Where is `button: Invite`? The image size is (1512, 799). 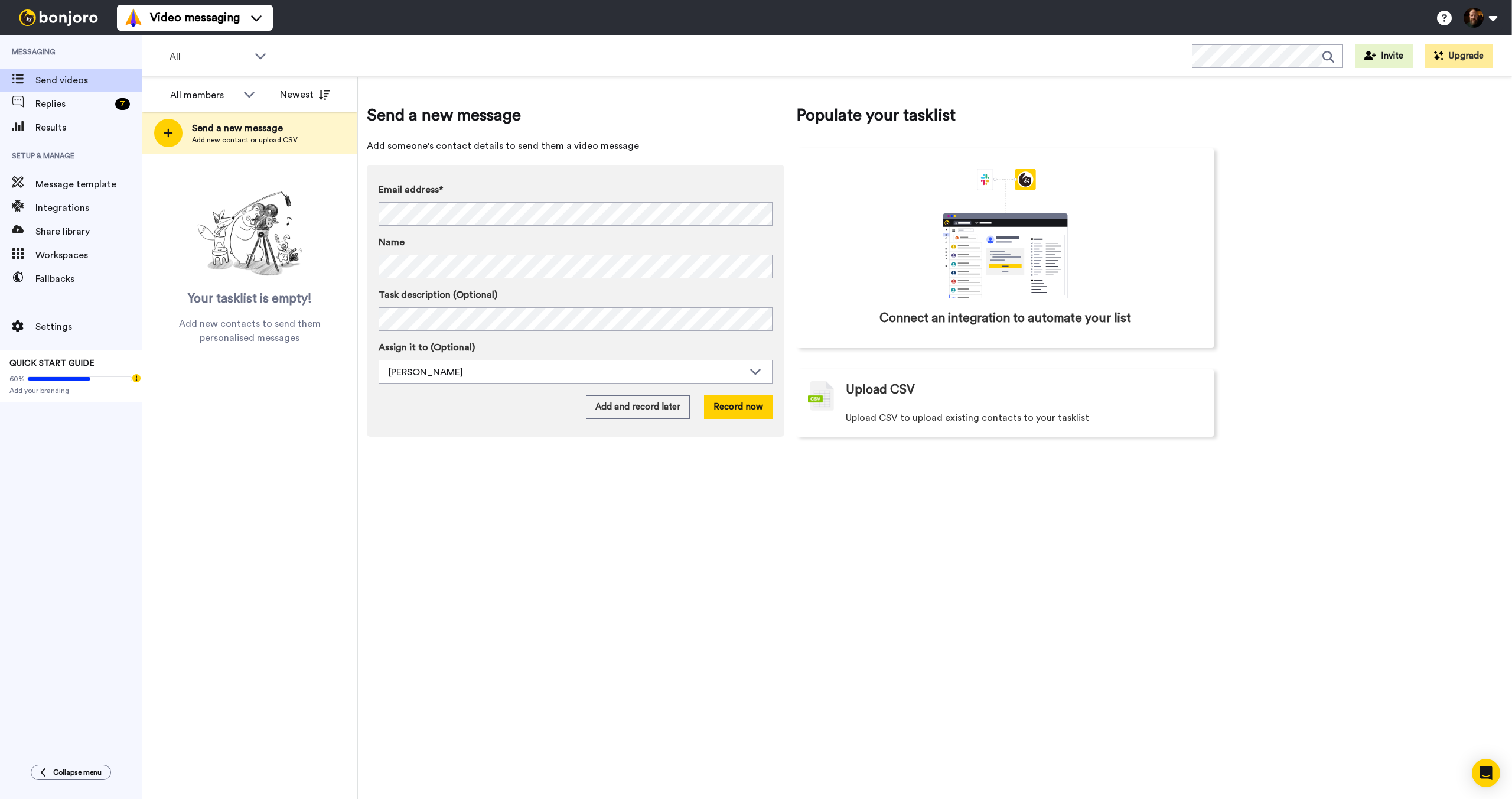
button: Invite is located at coordinates (1384, 56).